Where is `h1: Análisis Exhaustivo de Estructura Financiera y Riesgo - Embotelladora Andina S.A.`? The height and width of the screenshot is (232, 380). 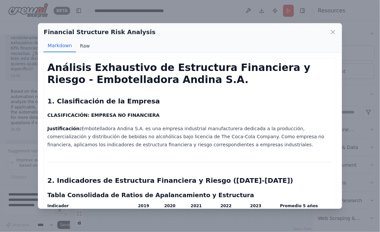
h1: Análisis Exhaustivo de Estructura Financiera y Riesgo - Embotelladora Andina S.A. is located at coordinates (190, 74).